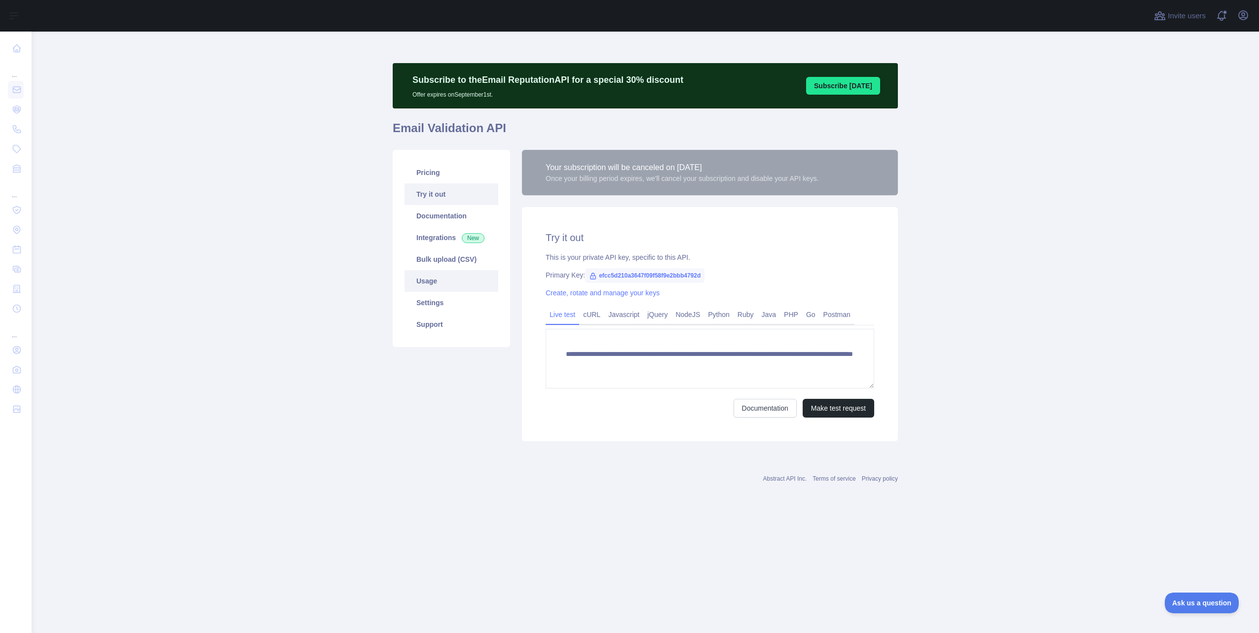 The image size is (1259, 633). Describe the element at coordinates (710, 275) in the screenshot. I see `div: Primary Key:` at that location.